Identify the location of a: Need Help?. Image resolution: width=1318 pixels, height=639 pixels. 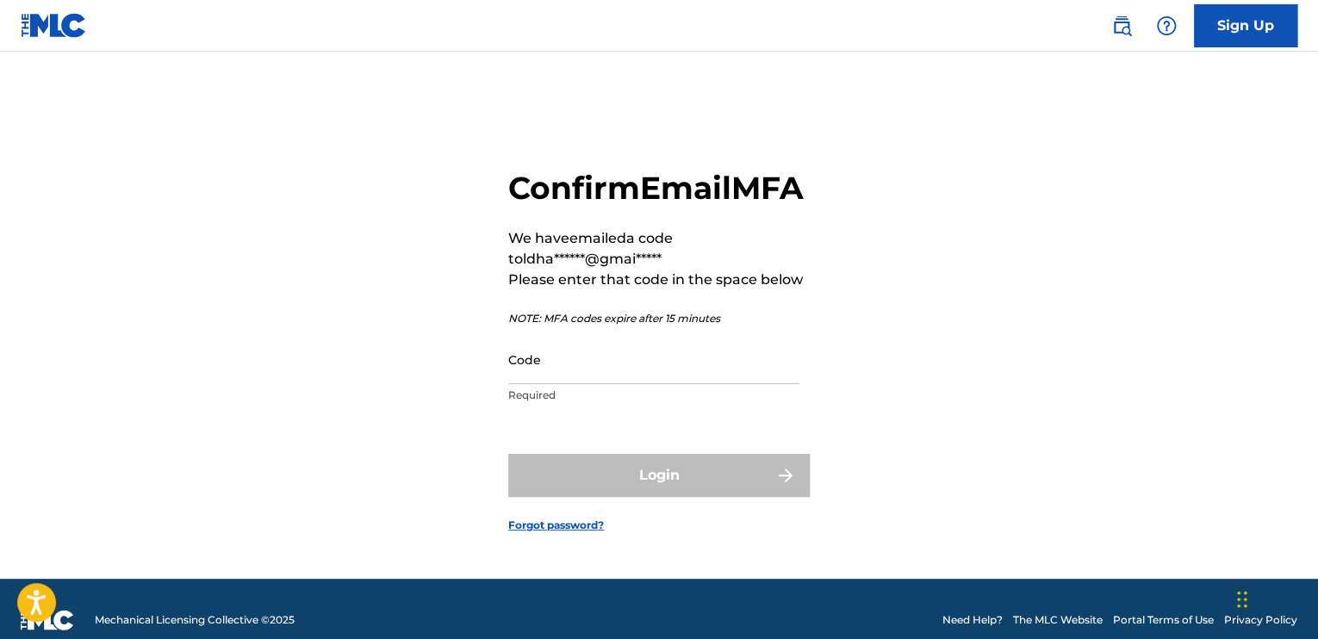
(973, 620).